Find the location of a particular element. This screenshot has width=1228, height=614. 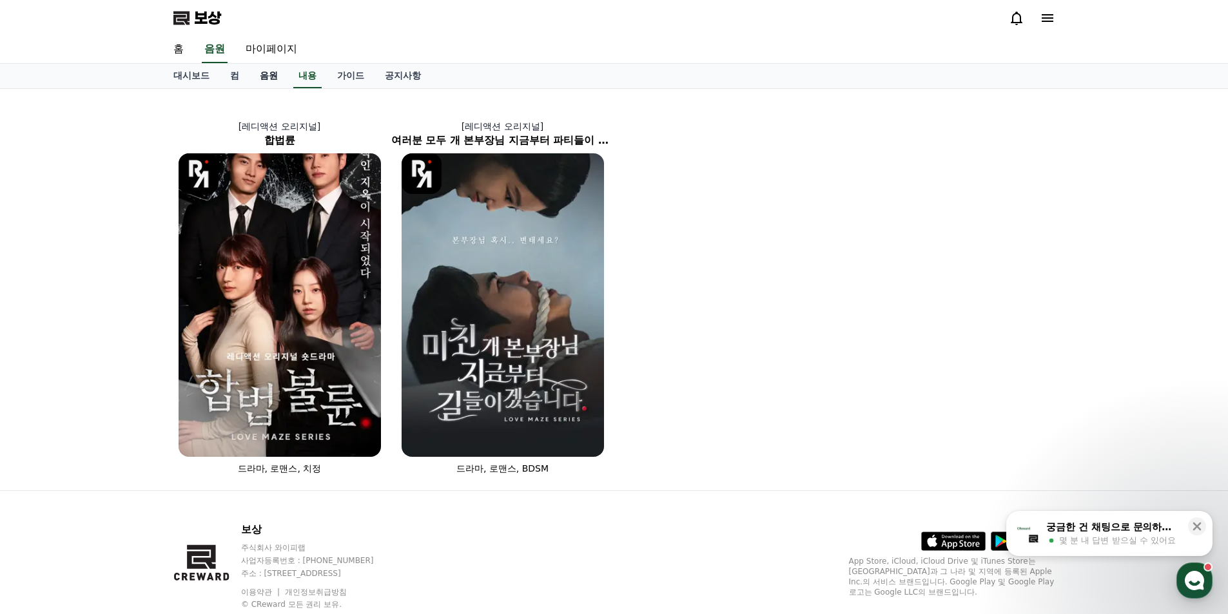

font: 가이드 is located at coordinates (351, 75).